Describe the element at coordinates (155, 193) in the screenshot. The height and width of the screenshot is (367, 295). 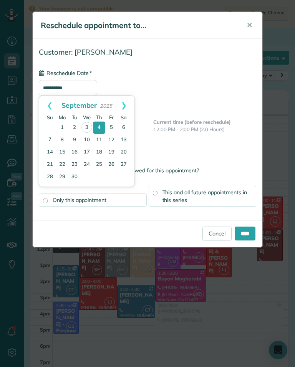
I see `input: This and all future appointments in this series` at that location.